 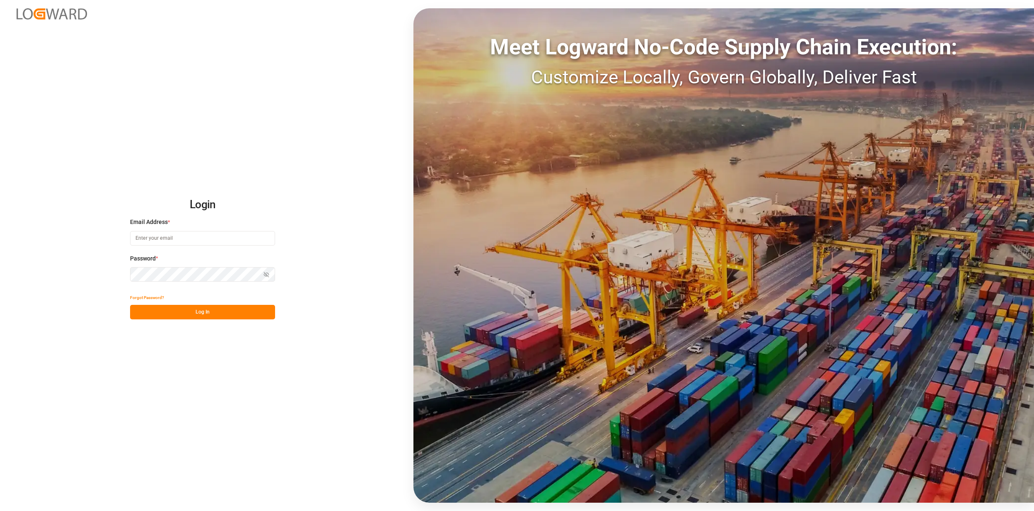 I want to click on span: Password, so click(x=143, y=258).